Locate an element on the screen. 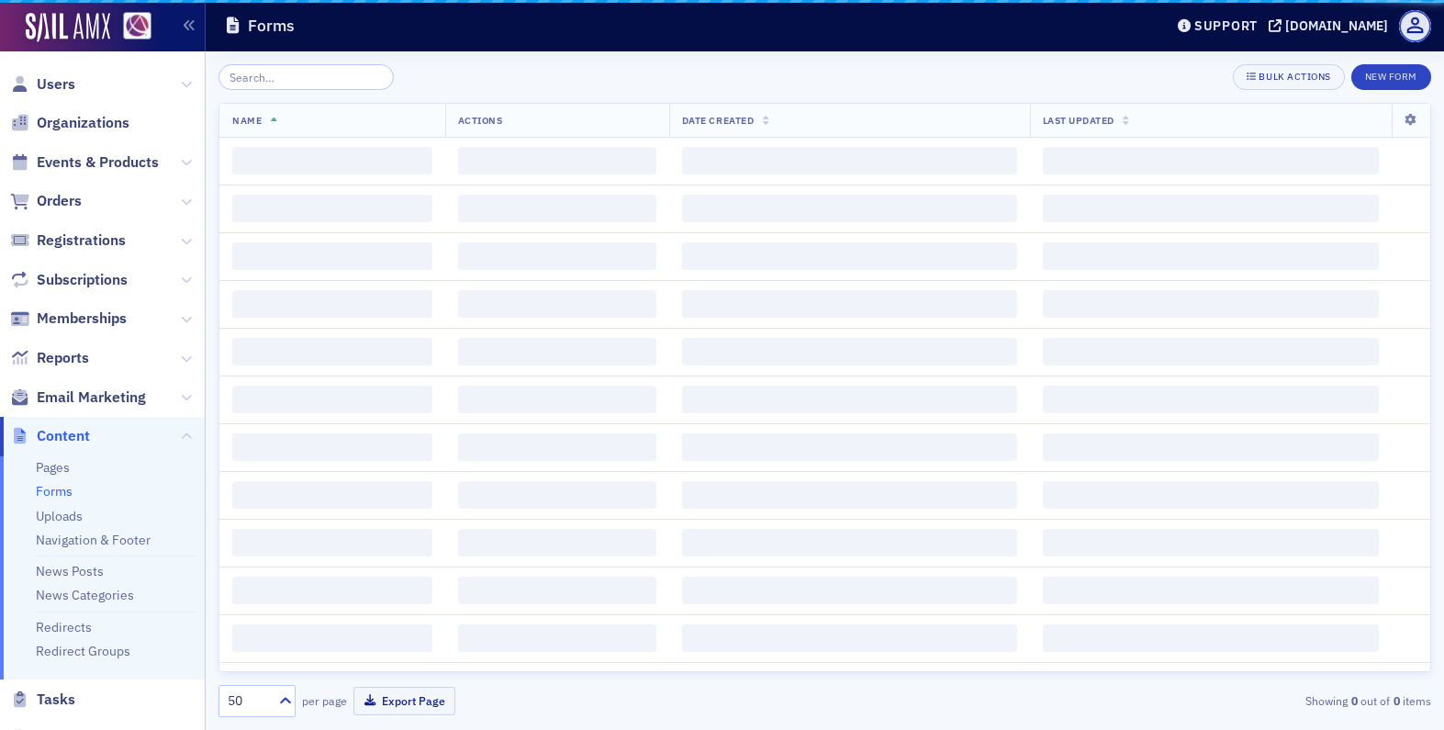 The width and height of the screenshot is (1444, 730). a: News Categories is located at coordinates (84, 595).